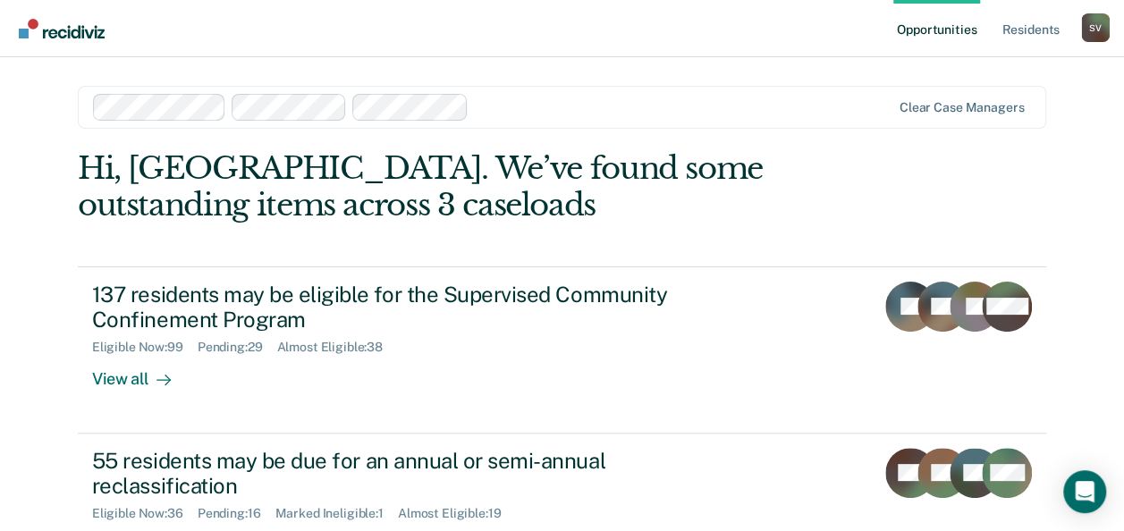 The height and width of the screenshot is (531, 1124). Describe the element at coordinates (145, 513) in the screenshot. I see `div: Eligible Now : 36` at that location.